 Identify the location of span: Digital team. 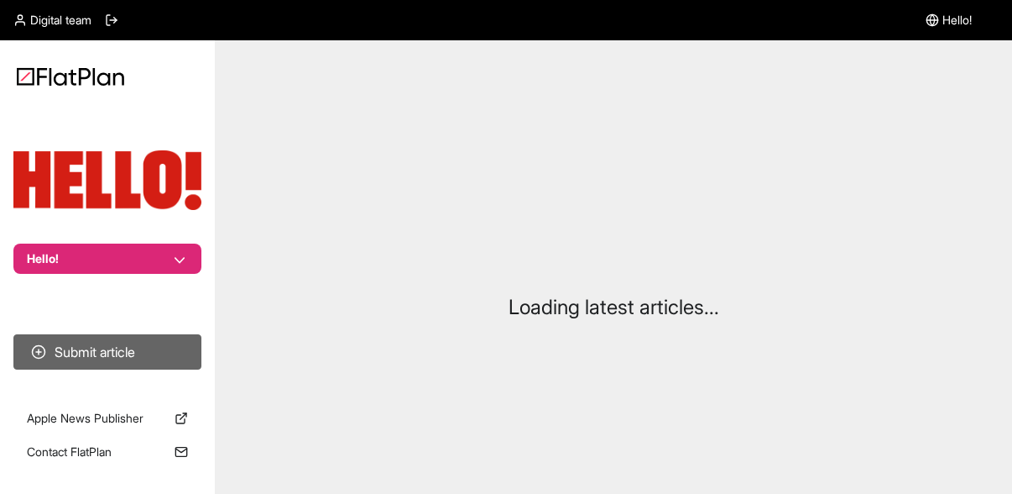
(60, 20).